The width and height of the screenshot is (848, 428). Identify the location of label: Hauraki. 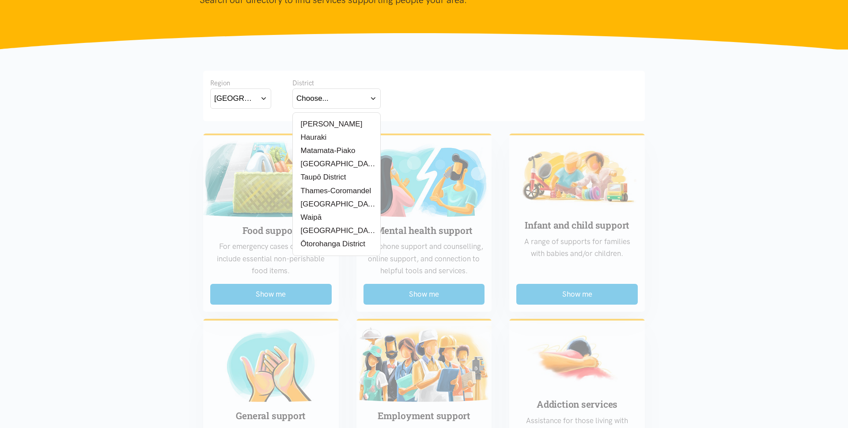
(311, 137).